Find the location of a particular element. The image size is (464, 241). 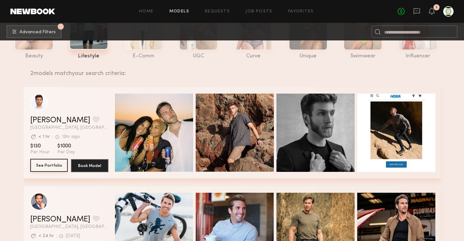

span: 11 is located at coordinates (61, 26).